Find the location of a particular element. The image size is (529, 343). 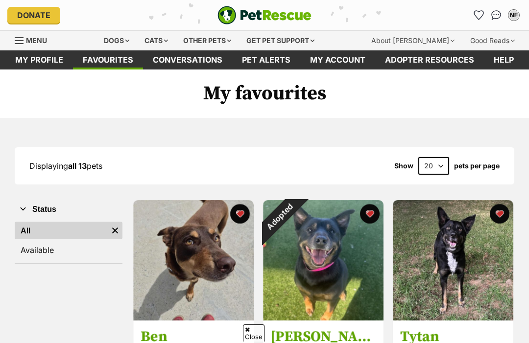

a: conversations is located at coordinates (187, 60).